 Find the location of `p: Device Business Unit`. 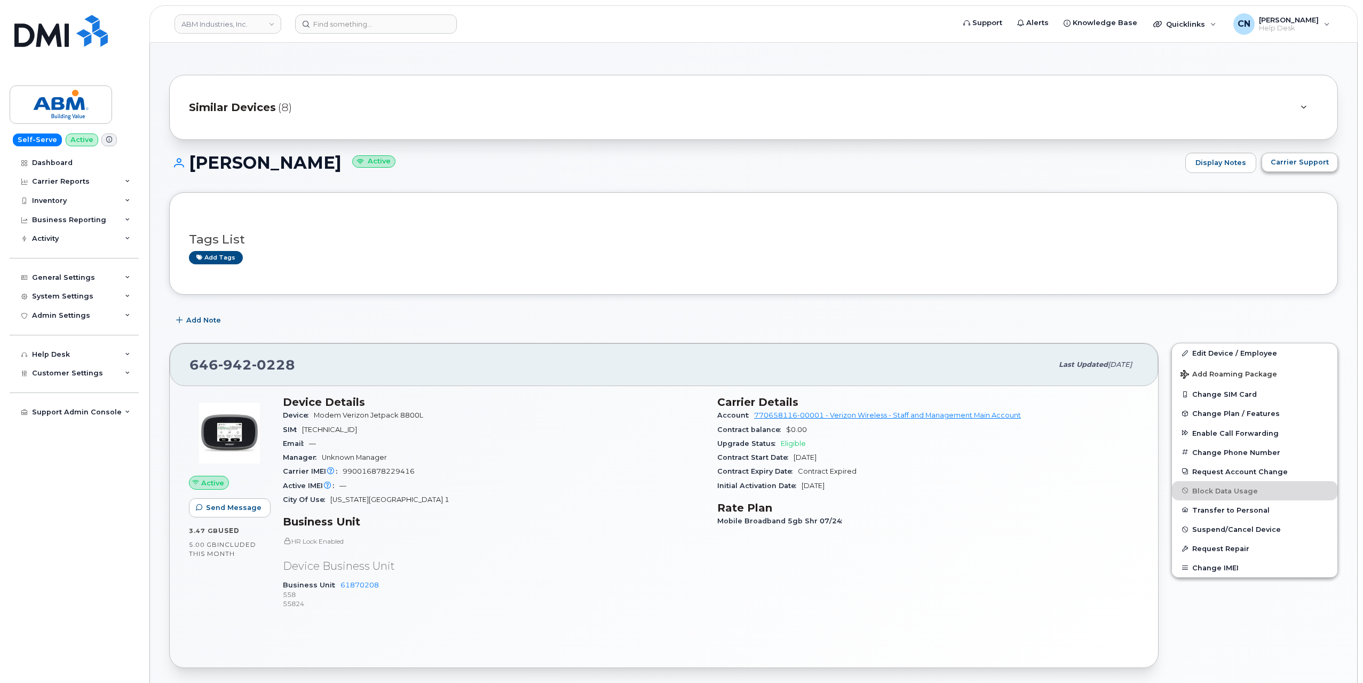

p: Device Business Unit is located at coordinates (494, 566).